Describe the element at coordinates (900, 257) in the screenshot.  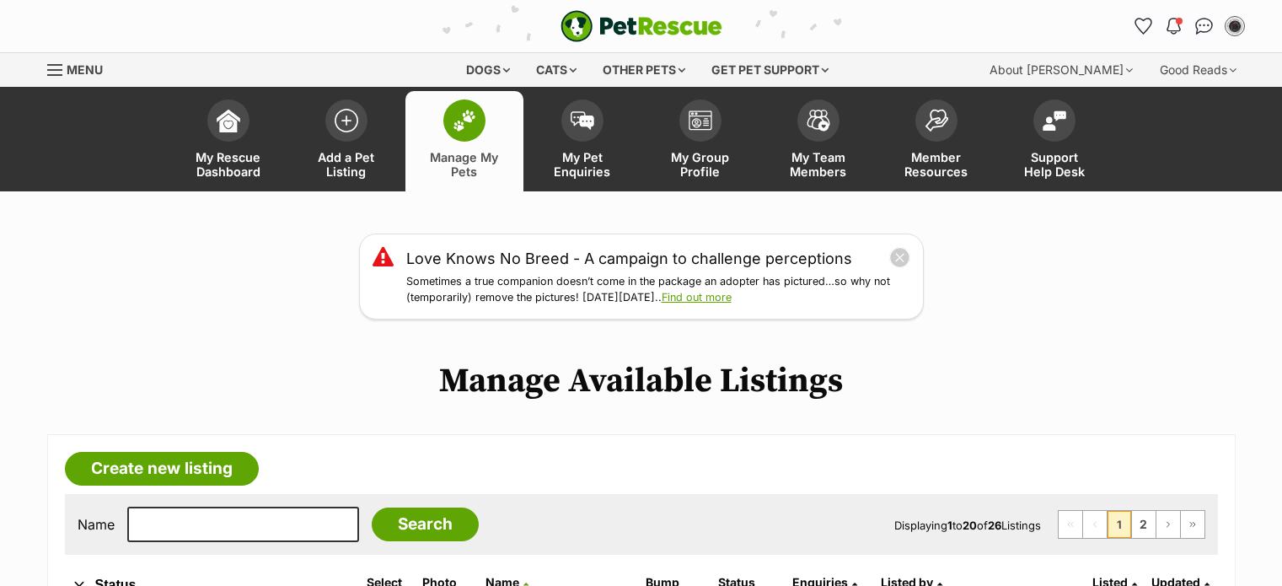
I see `button: close` at that location.